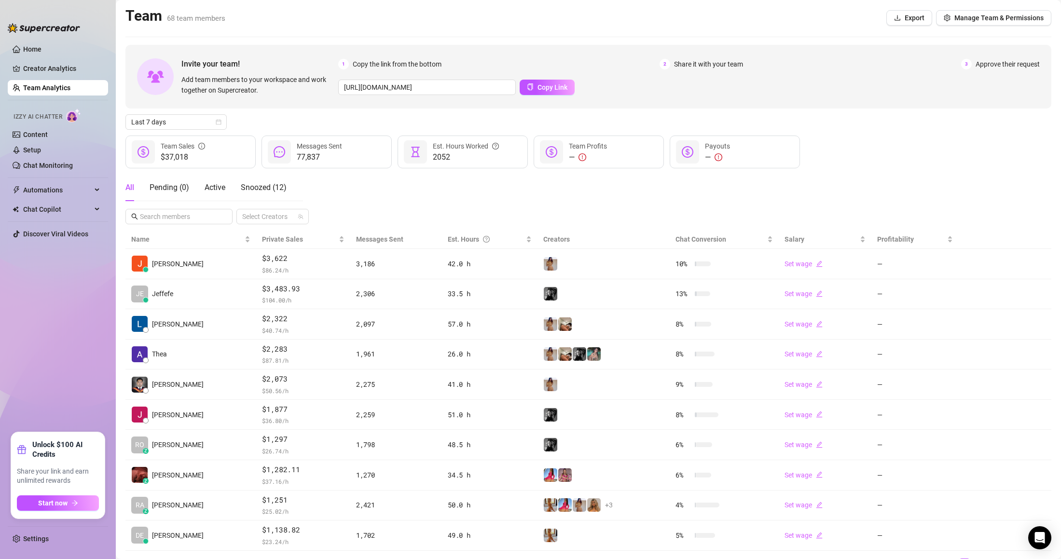  What do you see at coordinates (191, 239) in the screenshot?
I see `th: Name` at bounding box center [191, 239].